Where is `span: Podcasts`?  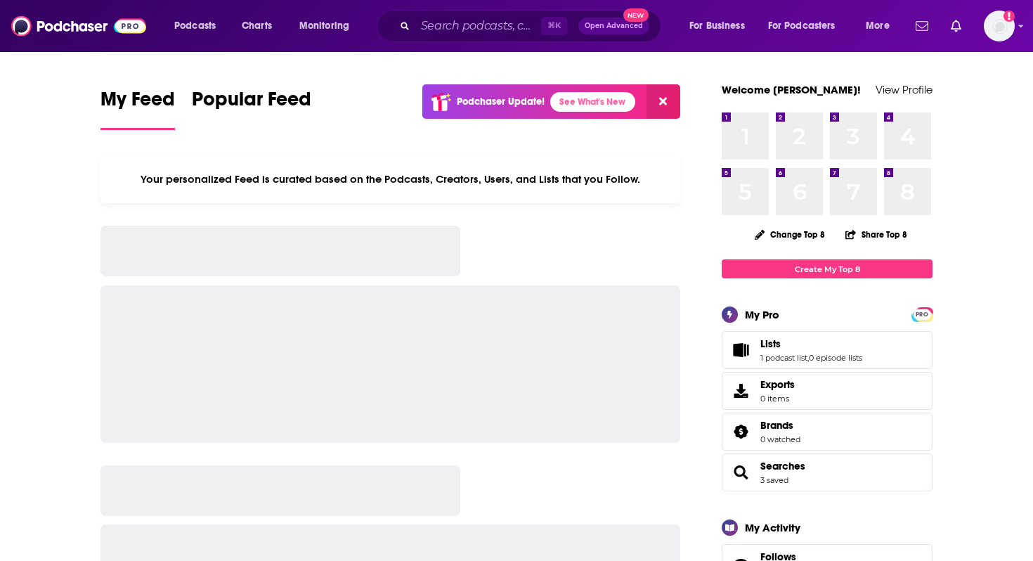 span: Podcasts is located at coordinates (195, 26).